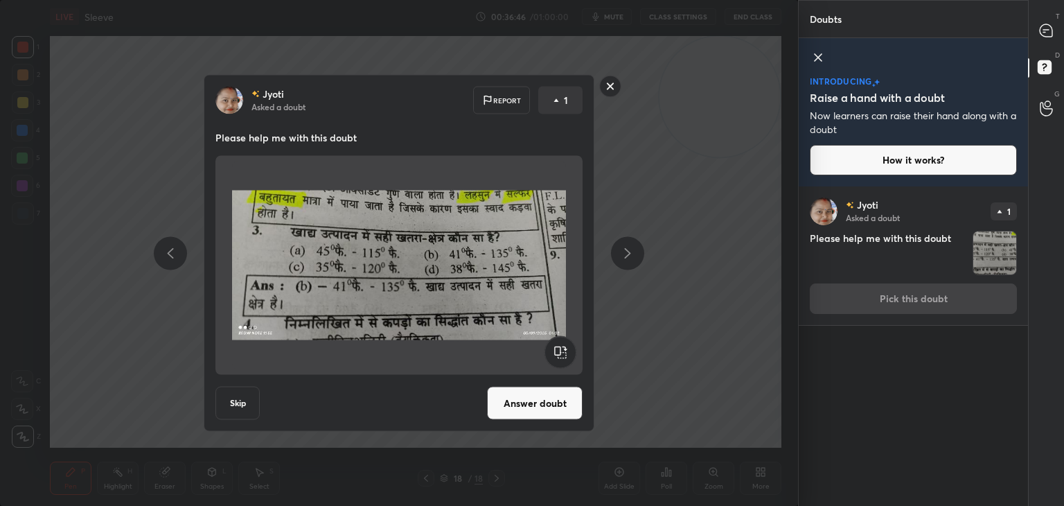  Describe the element at coordinates (913, 346) in the screenshot. I see `div: grid` at that location.